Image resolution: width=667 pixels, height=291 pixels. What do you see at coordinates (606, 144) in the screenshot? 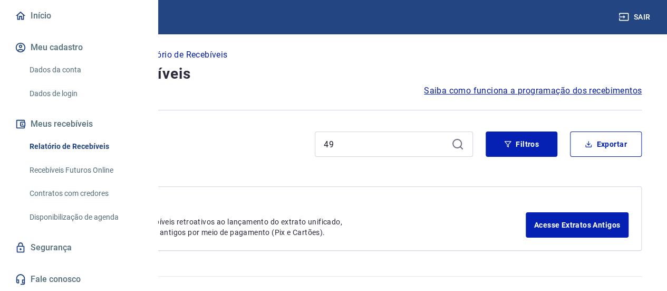
I see `button: Exportar` at bounding box center [606, 144].